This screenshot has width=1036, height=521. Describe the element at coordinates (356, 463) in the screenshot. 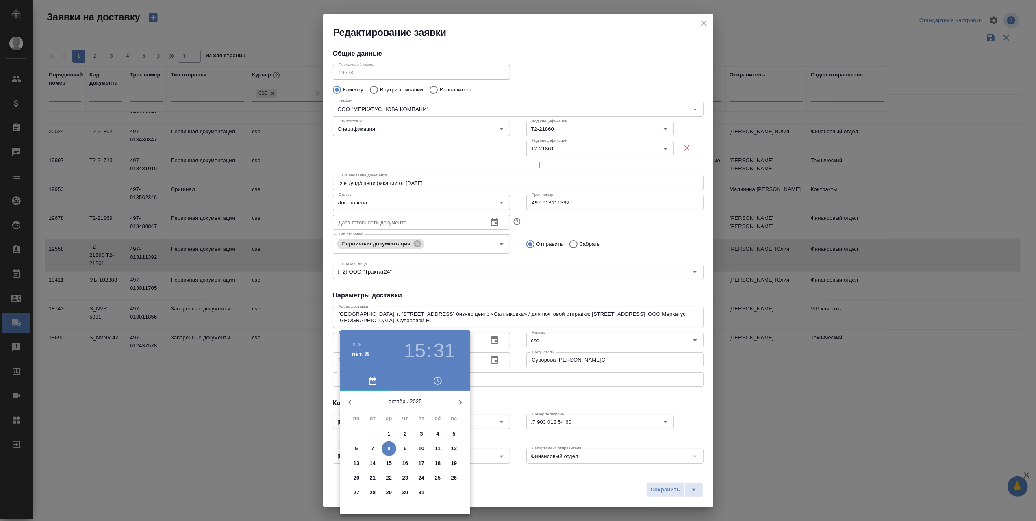

I see `p: 13` at that location.